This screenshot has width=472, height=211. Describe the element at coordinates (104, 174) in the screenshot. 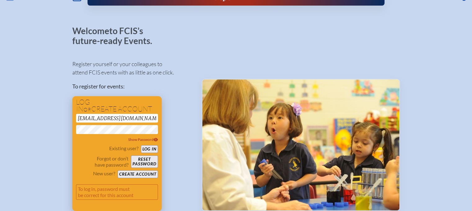

I see `p: New user?` at that location.